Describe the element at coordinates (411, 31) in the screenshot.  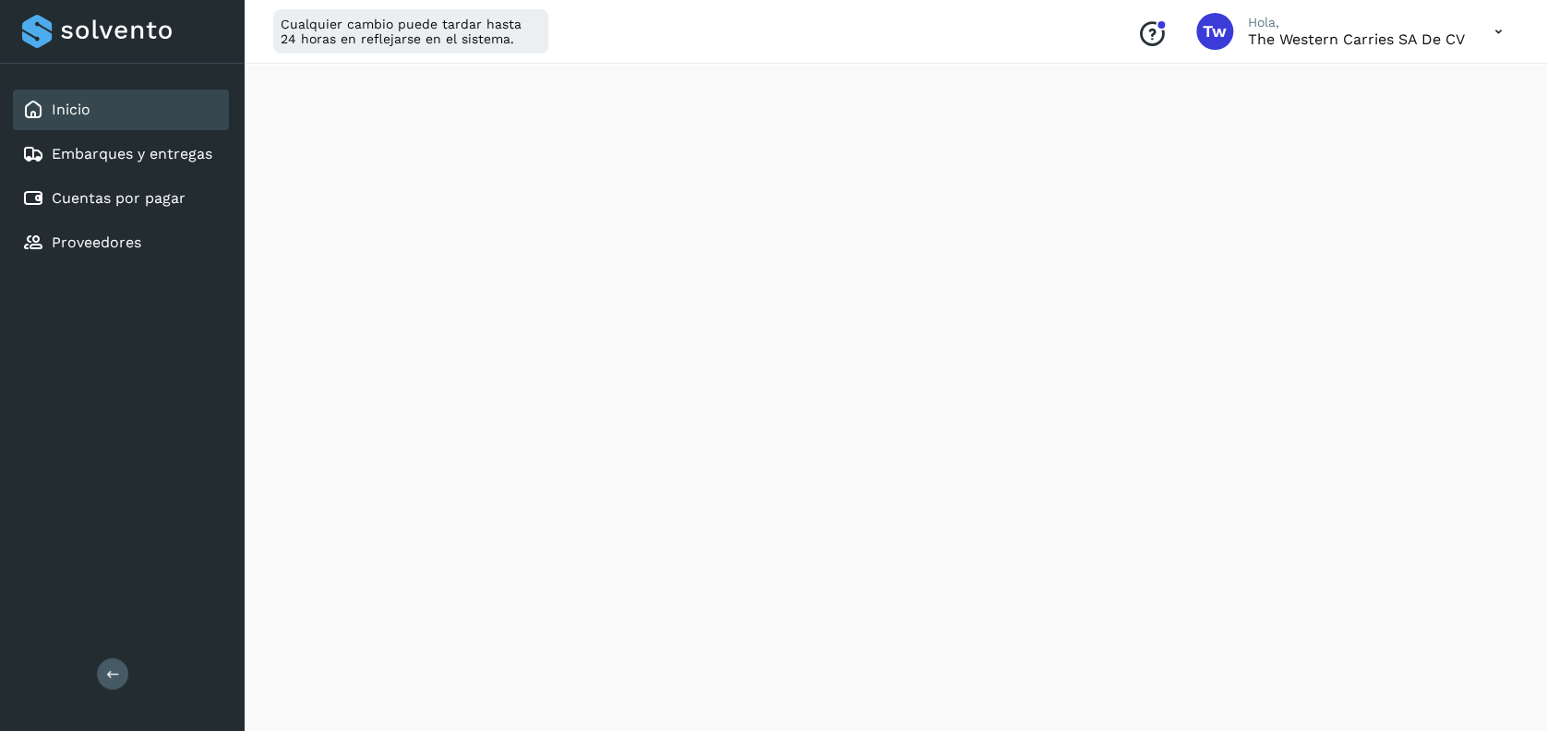
I see `div: Cualquier cambio puede tardar hasta 24 horas en reflejarse en el sistema.` at that location.